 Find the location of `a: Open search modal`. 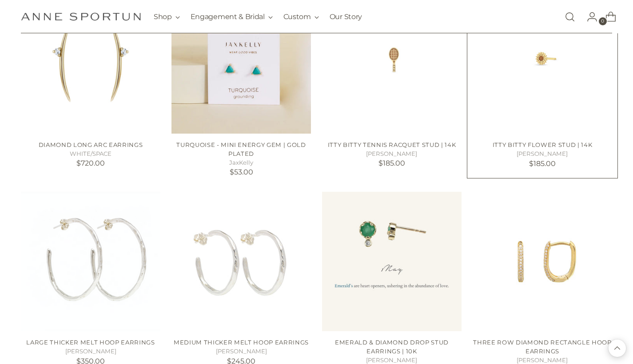

a: Open search modal is located at coordinates (570, 17).